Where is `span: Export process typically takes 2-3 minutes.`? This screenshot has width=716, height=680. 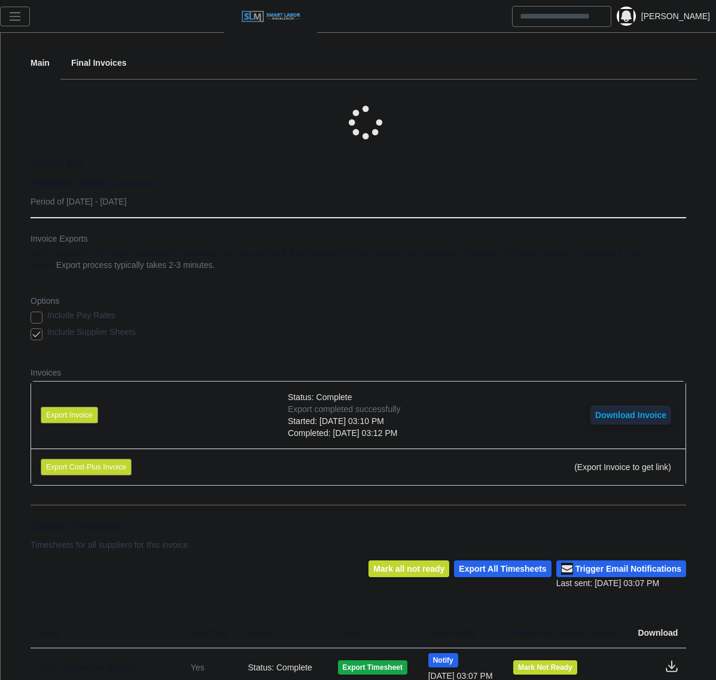 span: Export process typically takes 2-3 minutes. is located at coordinates (135, 265).